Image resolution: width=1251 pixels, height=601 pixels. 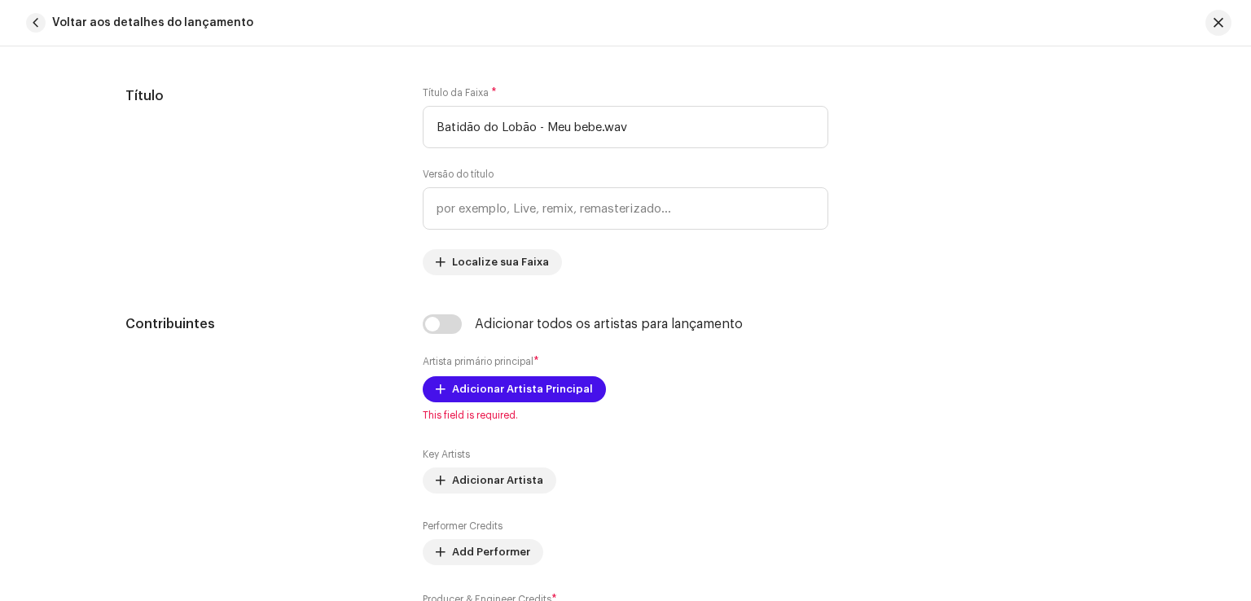 I want to click on label: Key Artists, so click(x=446, y=454).